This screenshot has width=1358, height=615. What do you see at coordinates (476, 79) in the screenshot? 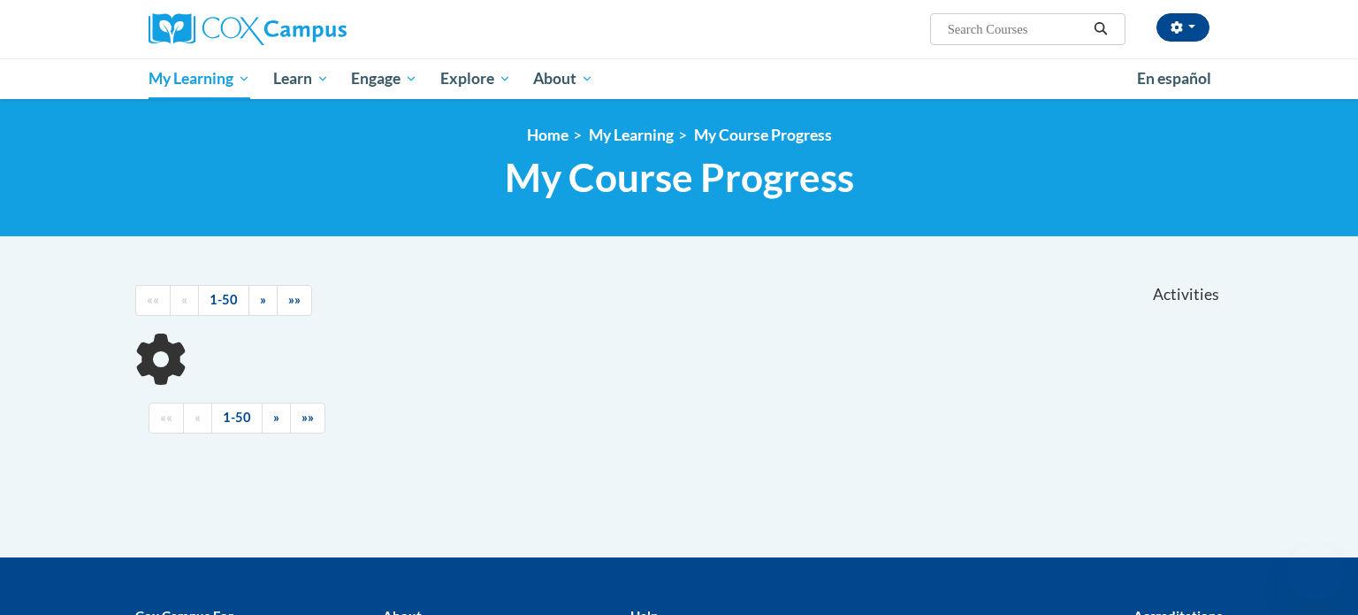
I see `a: Explore` at bounding box center [476, 79].